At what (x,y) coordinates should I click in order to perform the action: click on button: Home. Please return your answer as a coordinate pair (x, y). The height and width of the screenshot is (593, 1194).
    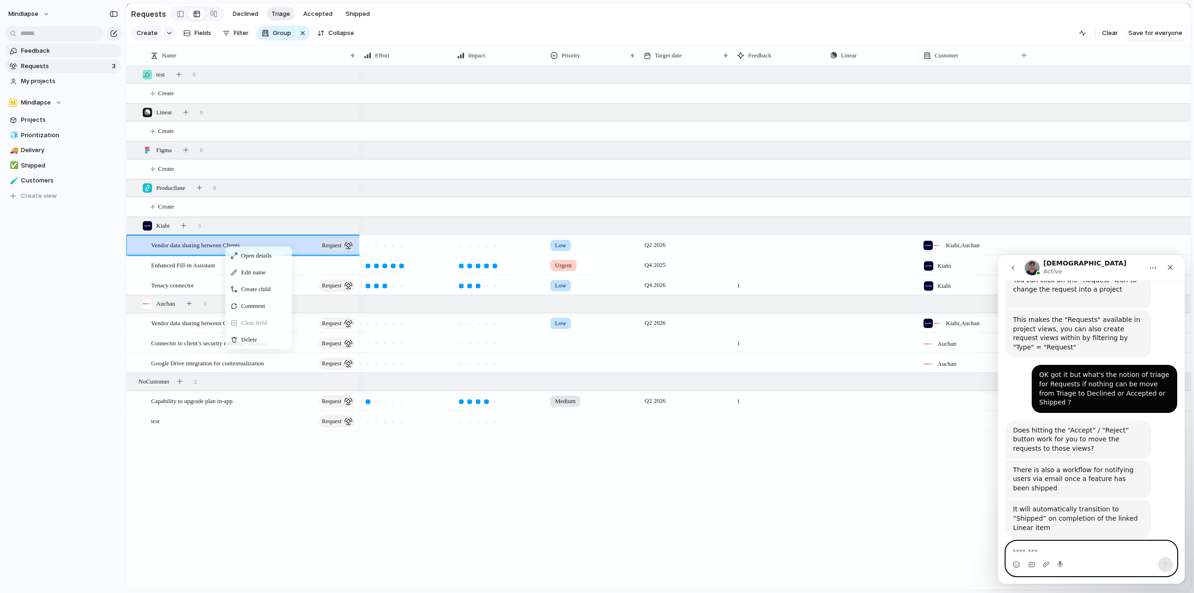
    Looking at the image, I should click on (155, 13).